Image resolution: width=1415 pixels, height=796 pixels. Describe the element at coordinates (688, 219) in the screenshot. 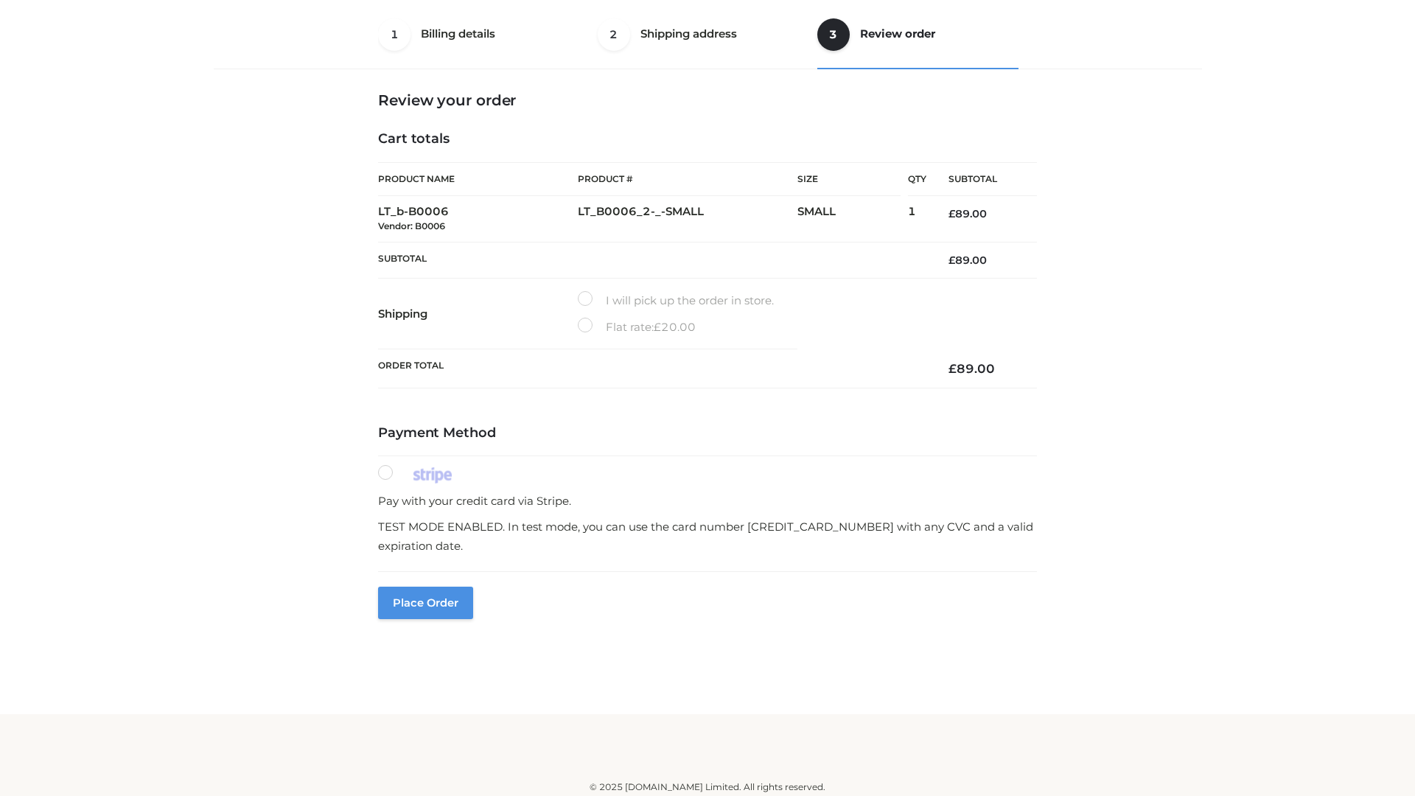

I see `td: LT_B0006_2-_-SMALL` at that location.